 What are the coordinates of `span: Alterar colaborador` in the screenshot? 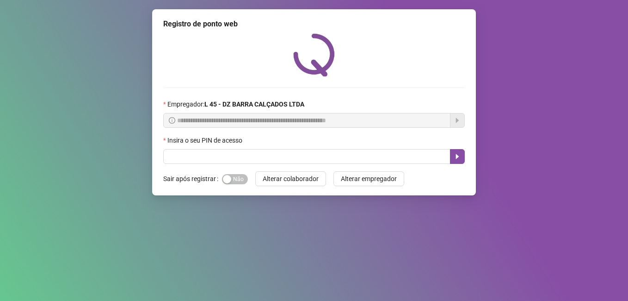 It's located at (290, 179).